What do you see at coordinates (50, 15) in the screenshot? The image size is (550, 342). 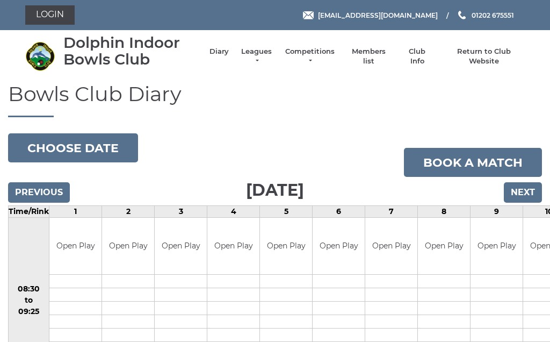 I see `a: Login` at bounding box center [50, 15].